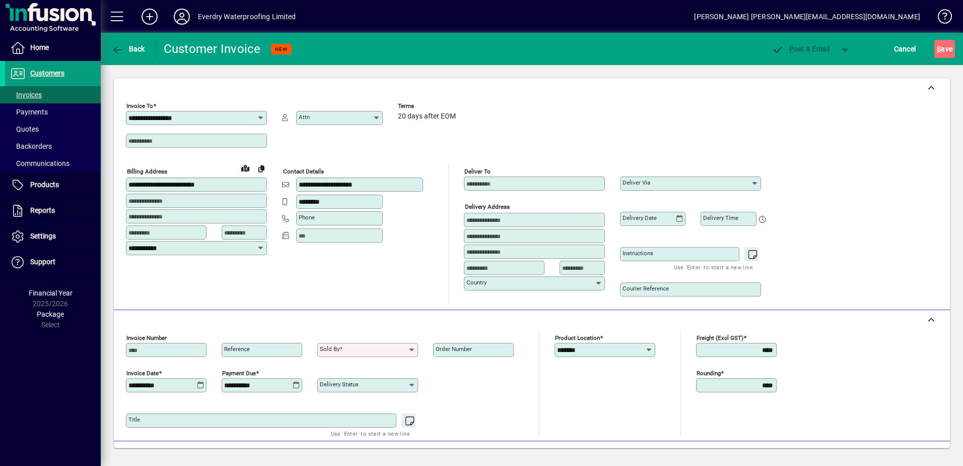  I want to click on a: Home, so click(53, 48).